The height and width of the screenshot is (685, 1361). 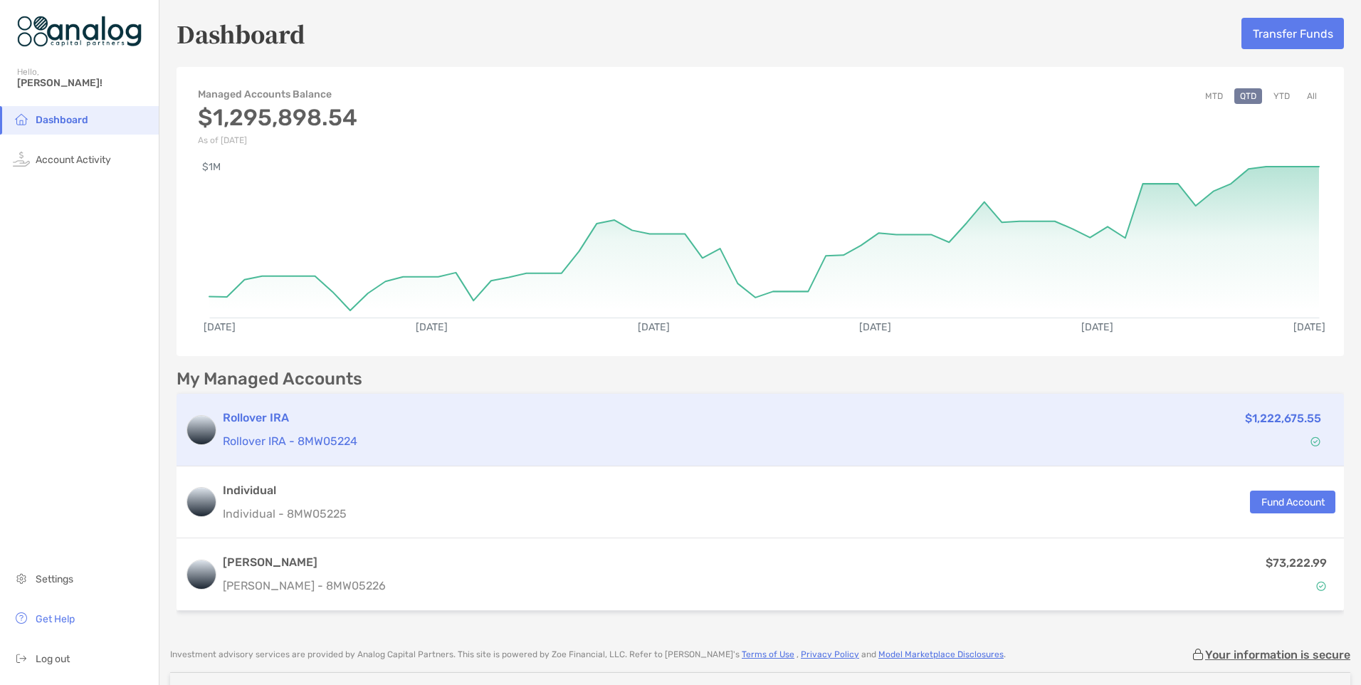 I want to click on button: YTD, so click(x=1281, y=96).